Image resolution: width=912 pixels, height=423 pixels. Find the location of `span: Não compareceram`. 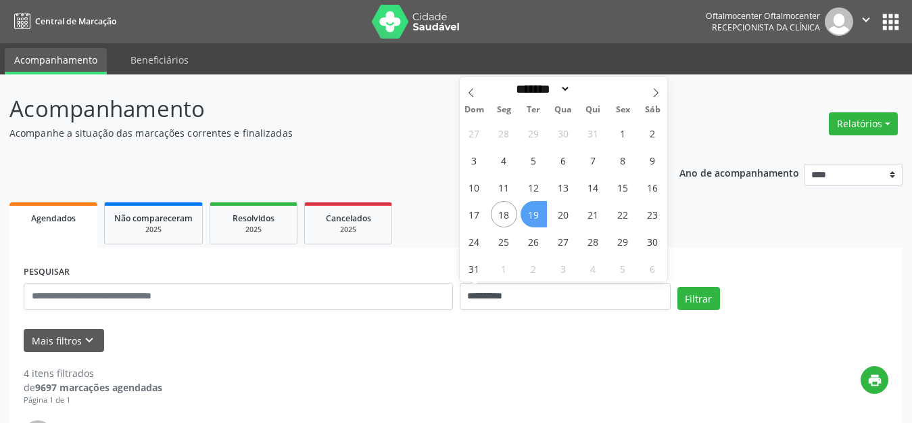

span: Não compareceram is located at coordinates (153, 218).